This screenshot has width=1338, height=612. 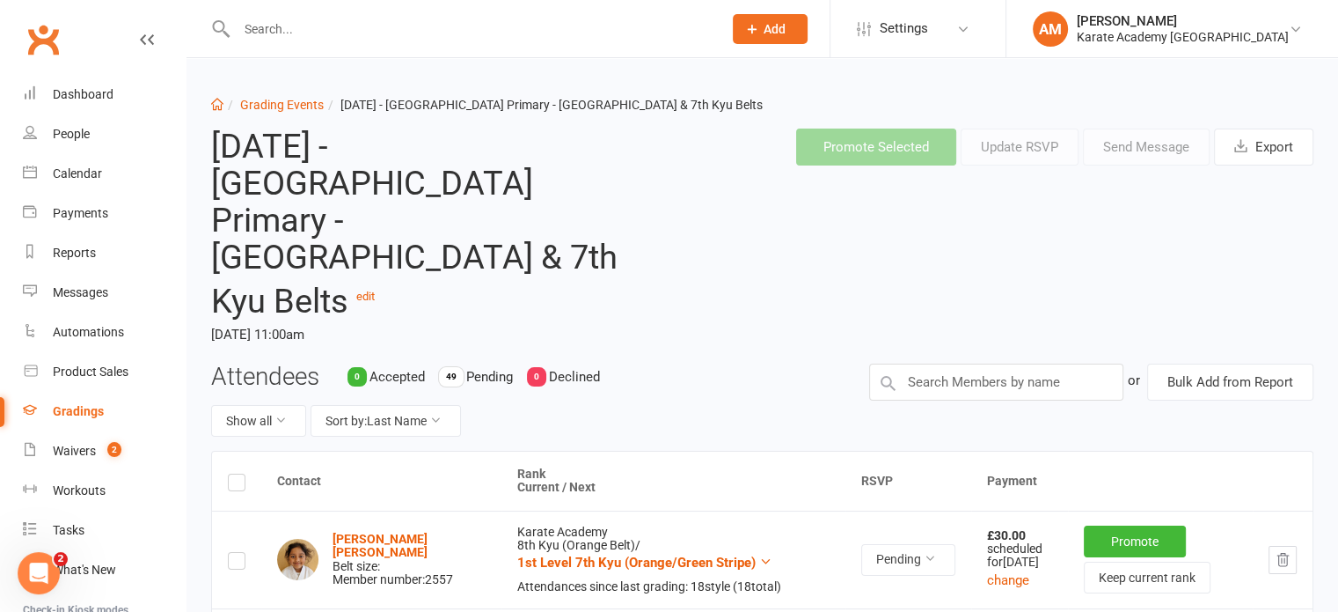 I want to click on div: Messages, so click(x=80, y=292).